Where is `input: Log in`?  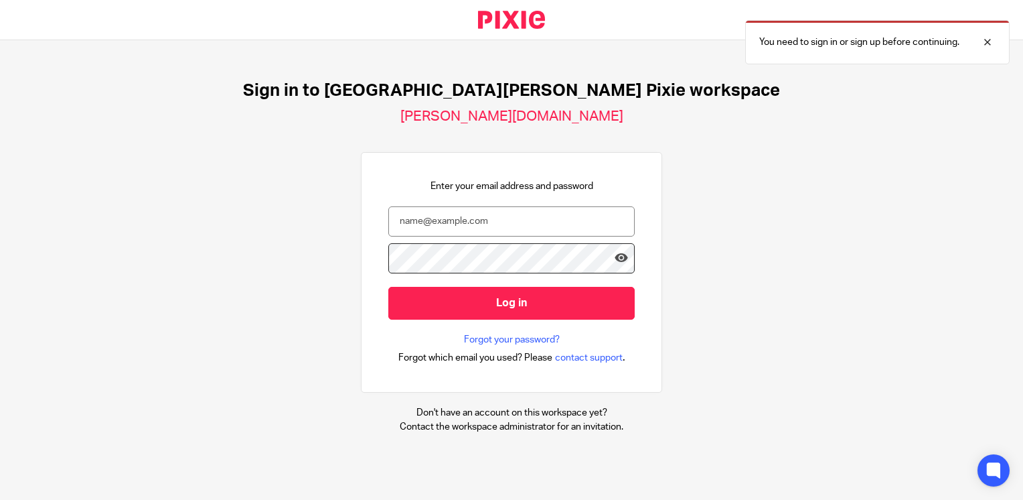 input: Log in is located at coordinates (512, 303).